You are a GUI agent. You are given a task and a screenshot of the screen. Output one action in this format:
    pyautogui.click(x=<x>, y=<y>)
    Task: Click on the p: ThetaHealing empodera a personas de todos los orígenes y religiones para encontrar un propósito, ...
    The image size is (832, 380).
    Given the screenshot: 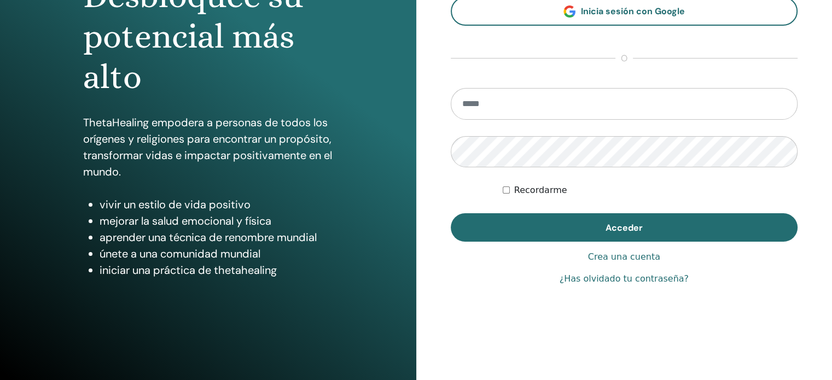 What is the action you would take?
    pyautogui.click(x=208, y=147)
    